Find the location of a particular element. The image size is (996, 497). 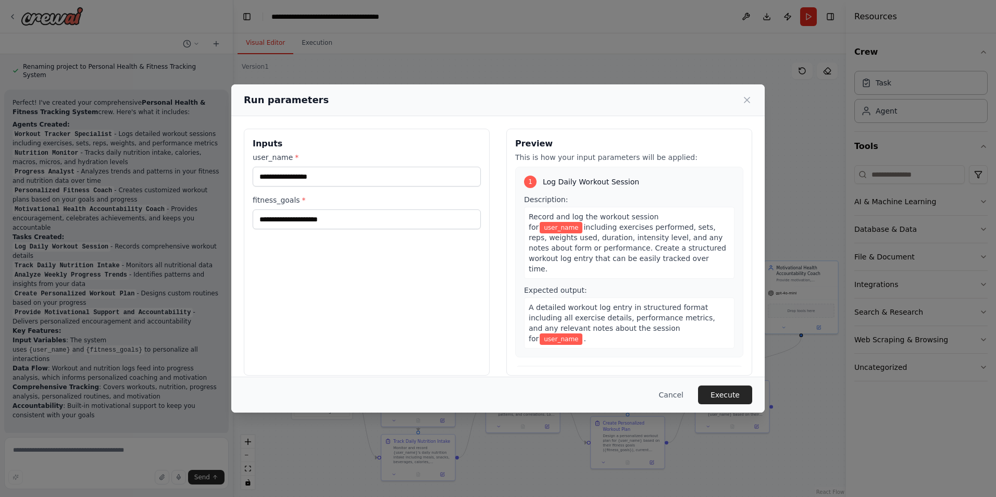

span: Expected output: is located at coordinates (555, 290).